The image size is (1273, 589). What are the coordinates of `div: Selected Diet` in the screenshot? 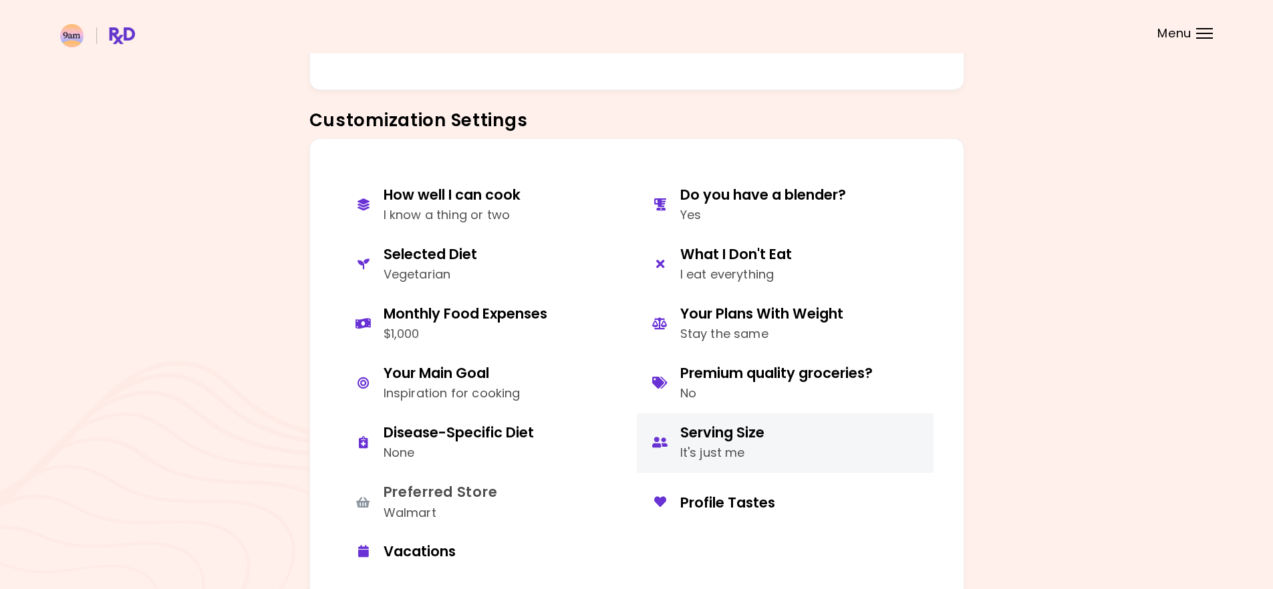 It's located at (430, 254).